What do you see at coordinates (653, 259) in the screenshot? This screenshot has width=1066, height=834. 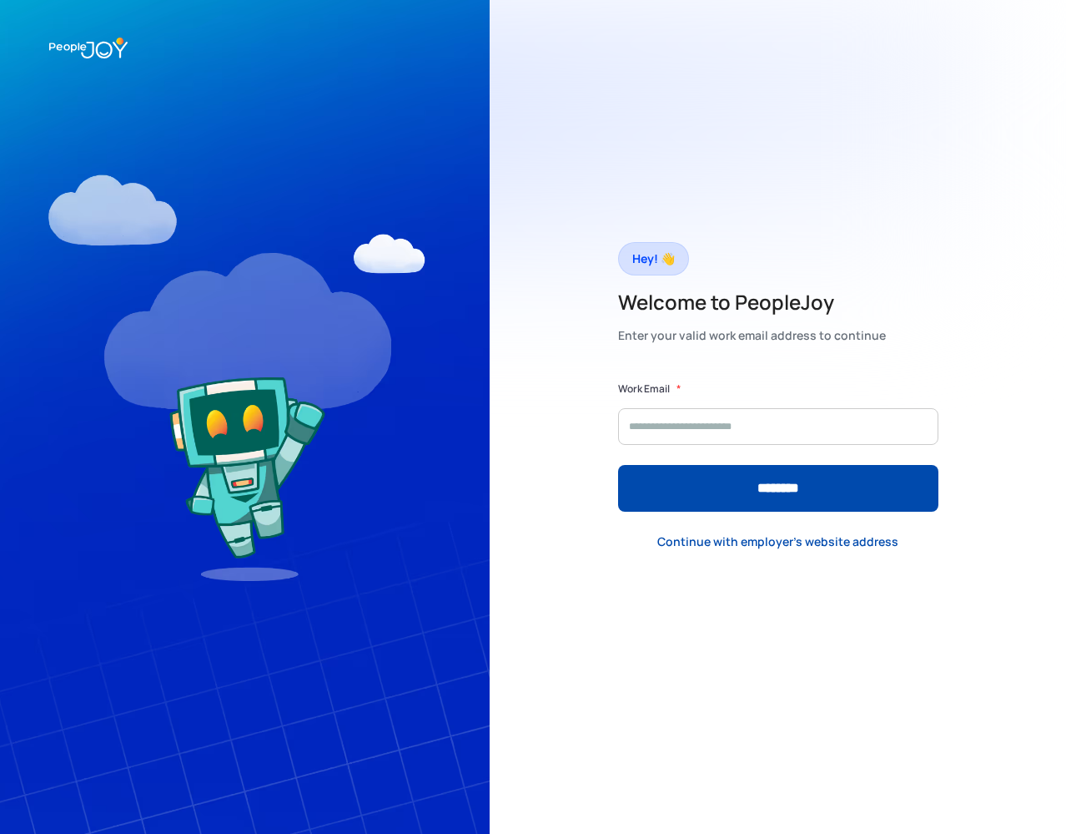 I see `div: Hey! 👋` at bounding box center [653, 259].